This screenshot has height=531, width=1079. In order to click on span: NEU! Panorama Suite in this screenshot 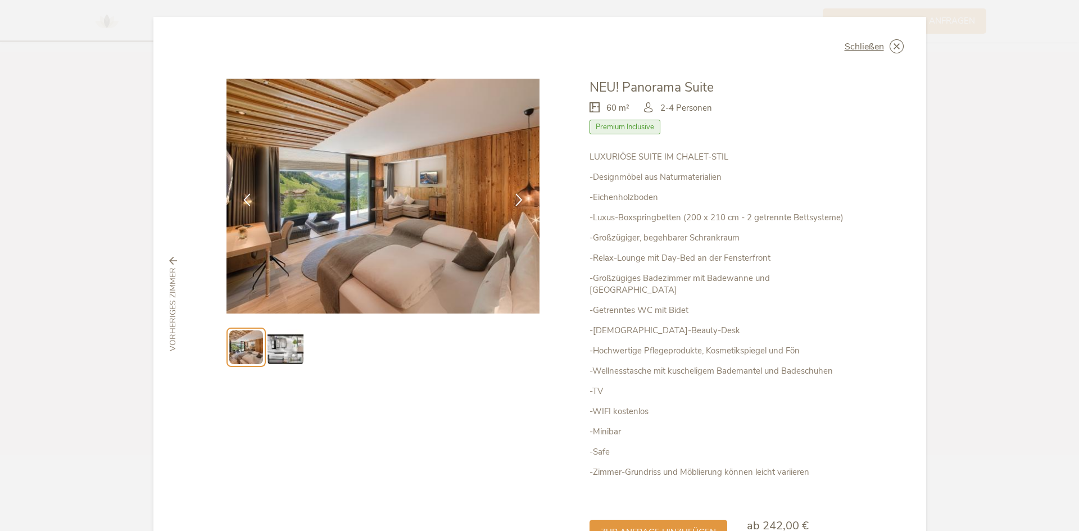, I will do `click(651, 87)`.